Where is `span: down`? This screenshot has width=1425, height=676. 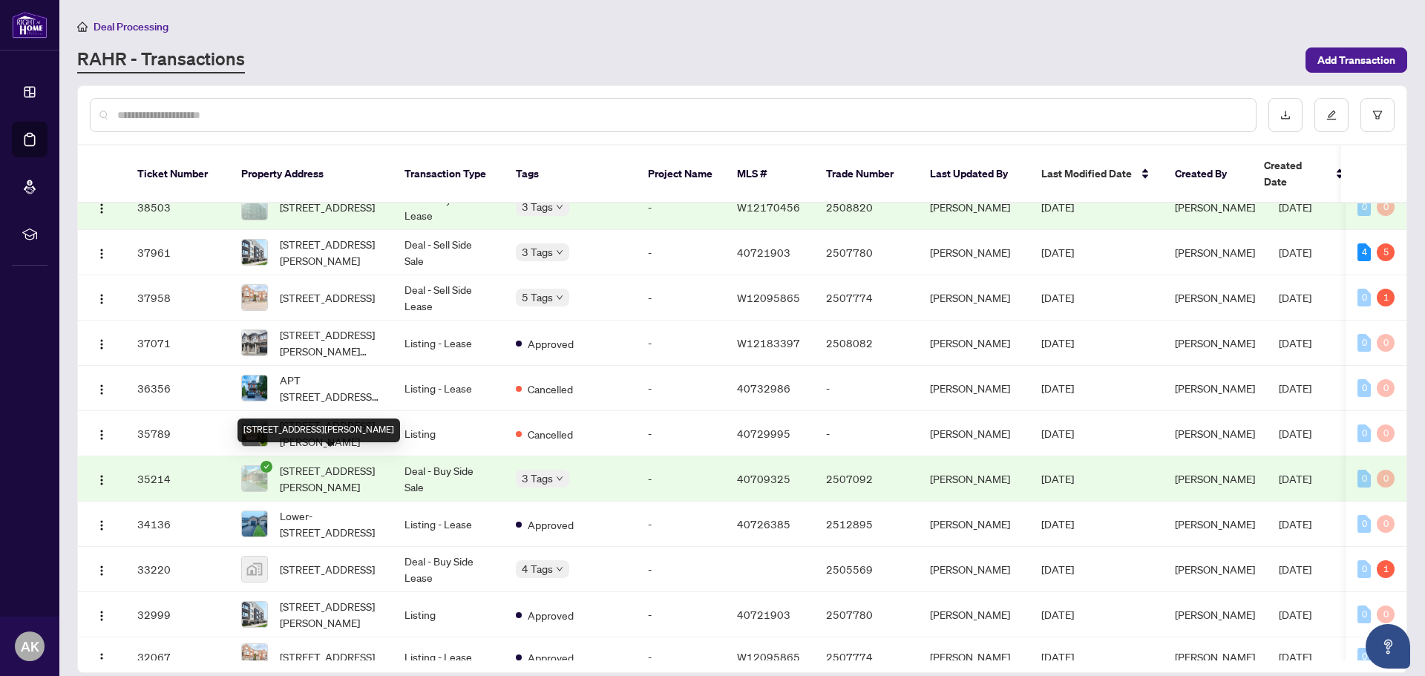
span: down is located at coordinates (560, 207).